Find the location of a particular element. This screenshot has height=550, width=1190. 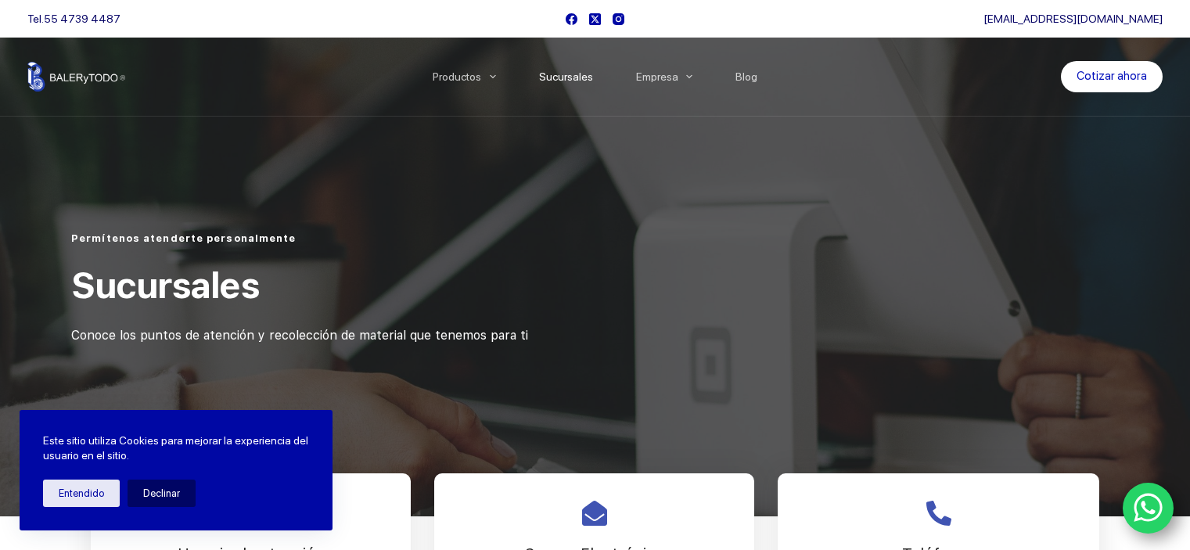

a: WhatsApp is located at coordinates (1149, 509).